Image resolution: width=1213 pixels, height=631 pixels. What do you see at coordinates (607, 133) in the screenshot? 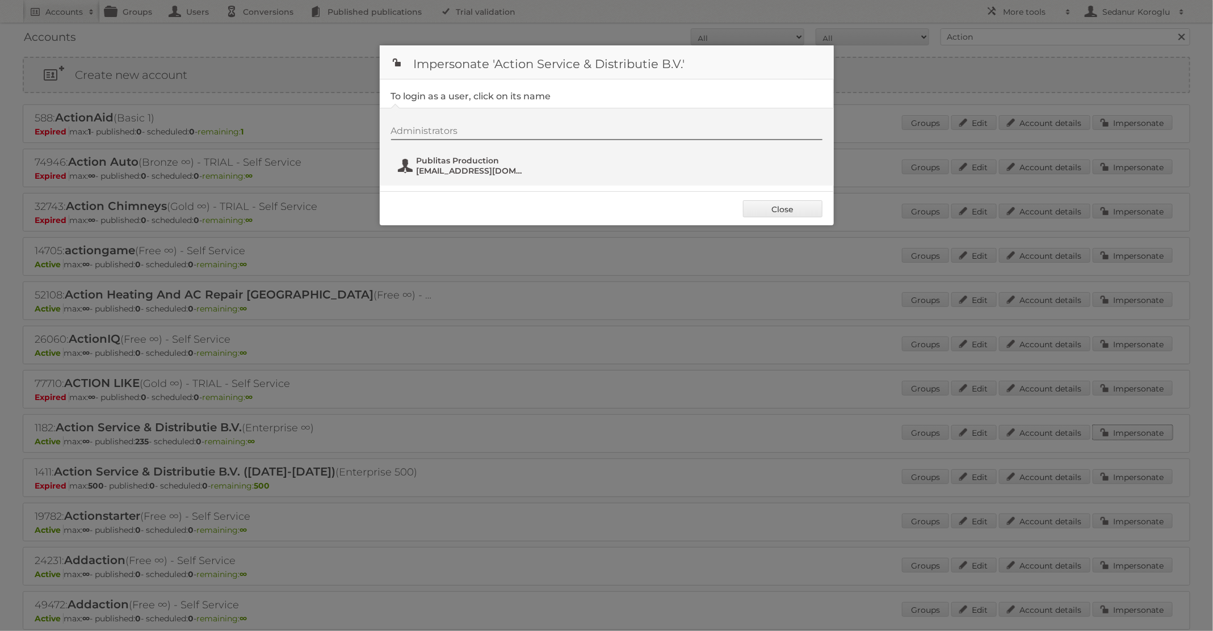
I see `div: Administrators` at bounding box center [607, 133].